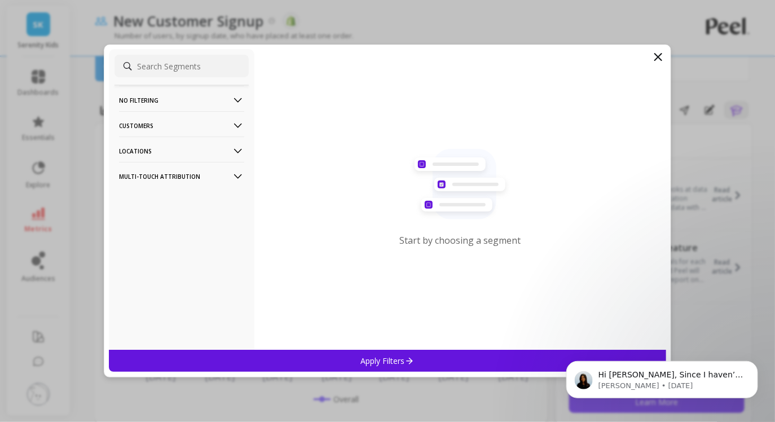 The height and width of the screenshot is (422, 775). I want to click on p: Customers, so click(182, 125).